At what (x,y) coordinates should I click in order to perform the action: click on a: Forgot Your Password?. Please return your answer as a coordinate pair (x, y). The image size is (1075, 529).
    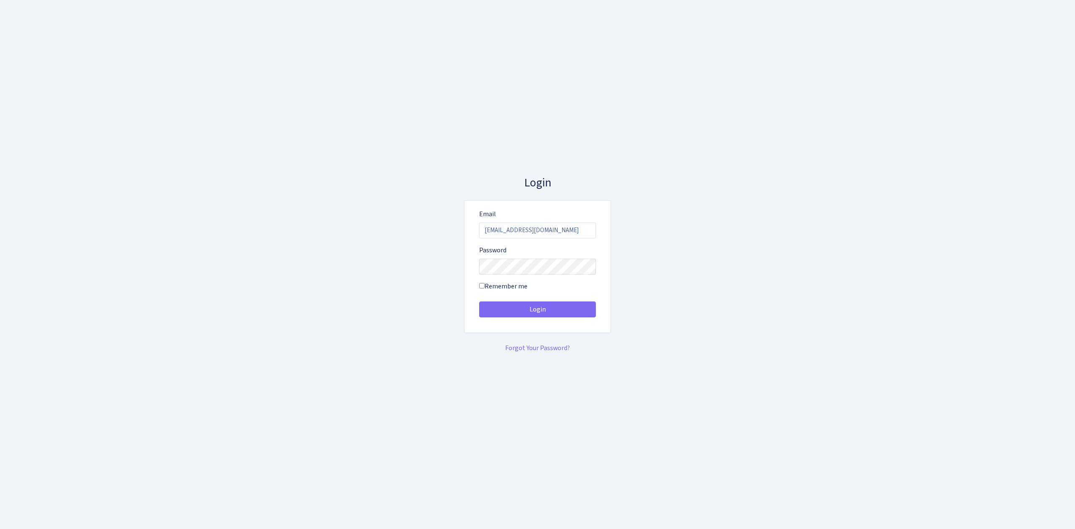
    Looking at the image, I should click on (538, 348).